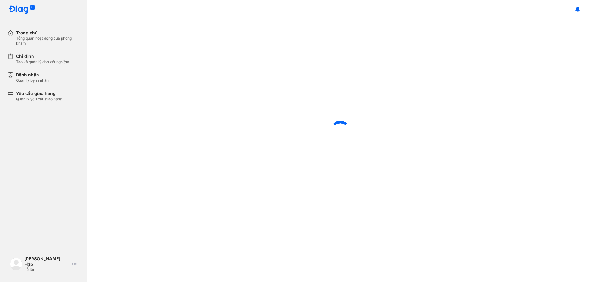  Describe the element at coordinates (48, 33) in the screenshot. I see `div: Trang chủ` at that location.